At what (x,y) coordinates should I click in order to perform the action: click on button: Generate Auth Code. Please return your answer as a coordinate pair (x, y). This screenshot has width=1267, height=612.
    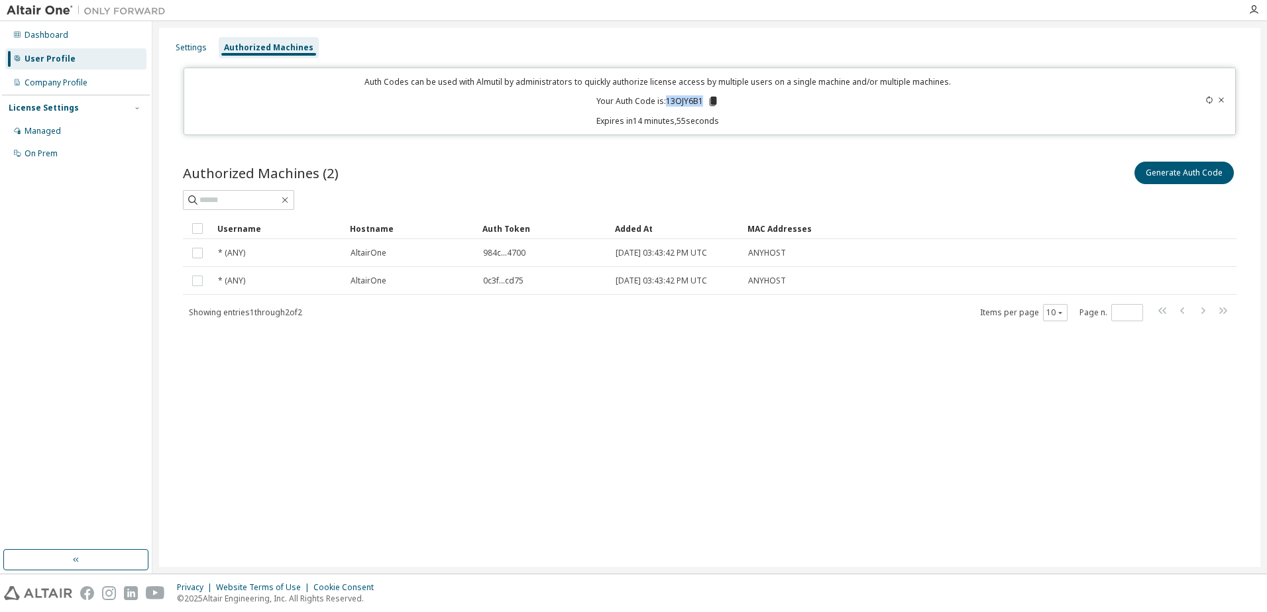
    Looking at the image, I should click on (1184, 173).